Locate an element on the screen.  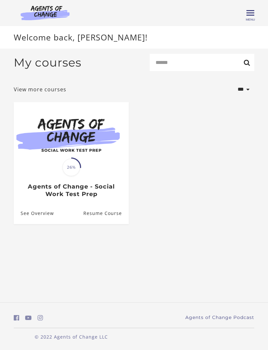
h2: My courses is located at coordinates (47, 63).